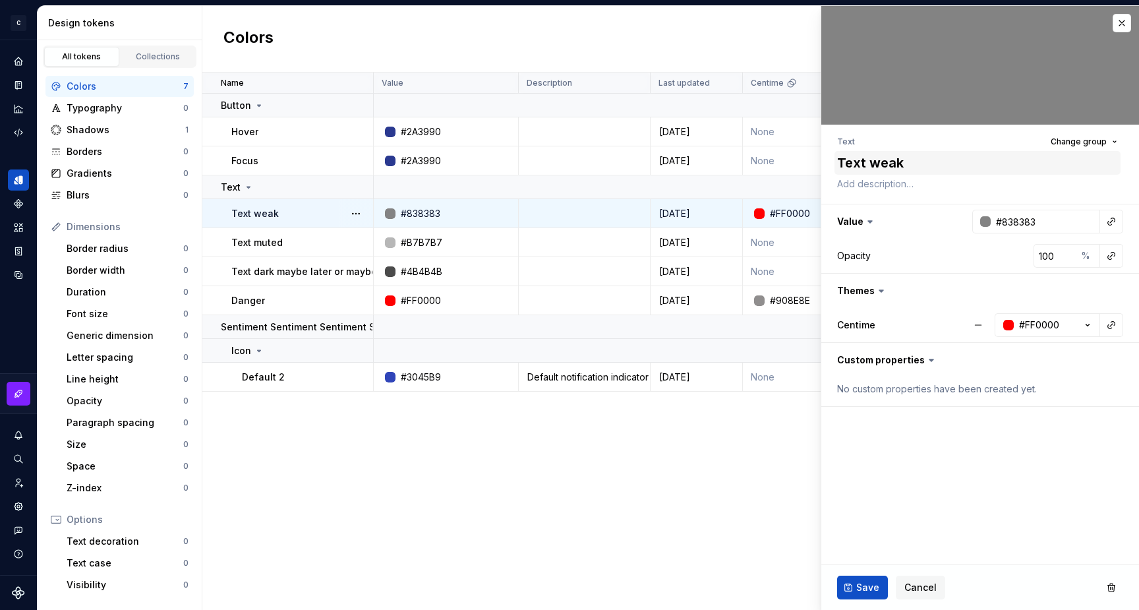  What do you see at coordinates (125, 336) in the screenshot?
I see `div: Generic dimension` at bounding box center [125, 336].